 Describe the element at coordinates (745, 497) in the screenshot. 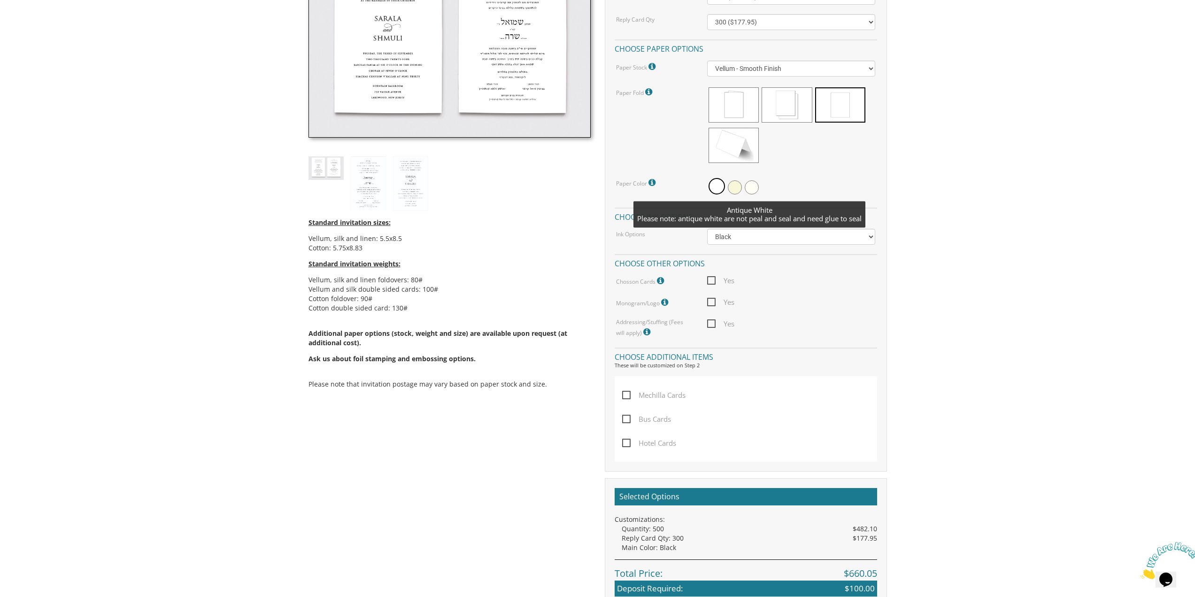

I see `h2: Selected Options` at that location.